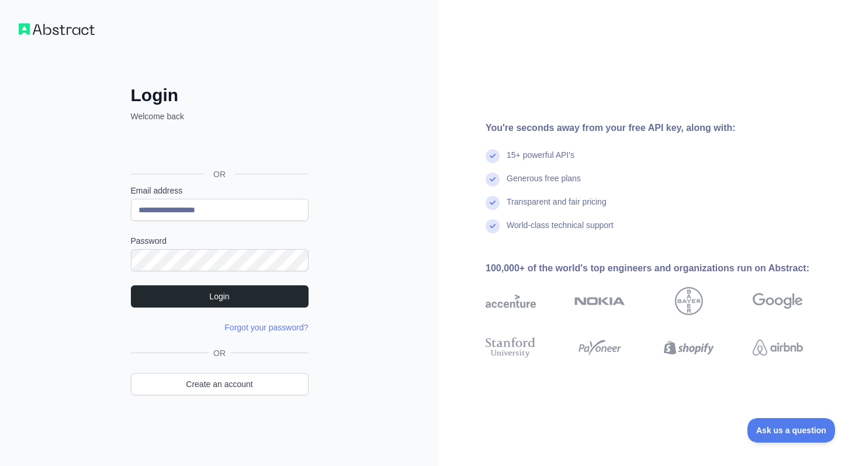 The image size is (859, 466). Describe the element at coordinates (220, 95) in the screenshot. I see `h2: Login` at that location.